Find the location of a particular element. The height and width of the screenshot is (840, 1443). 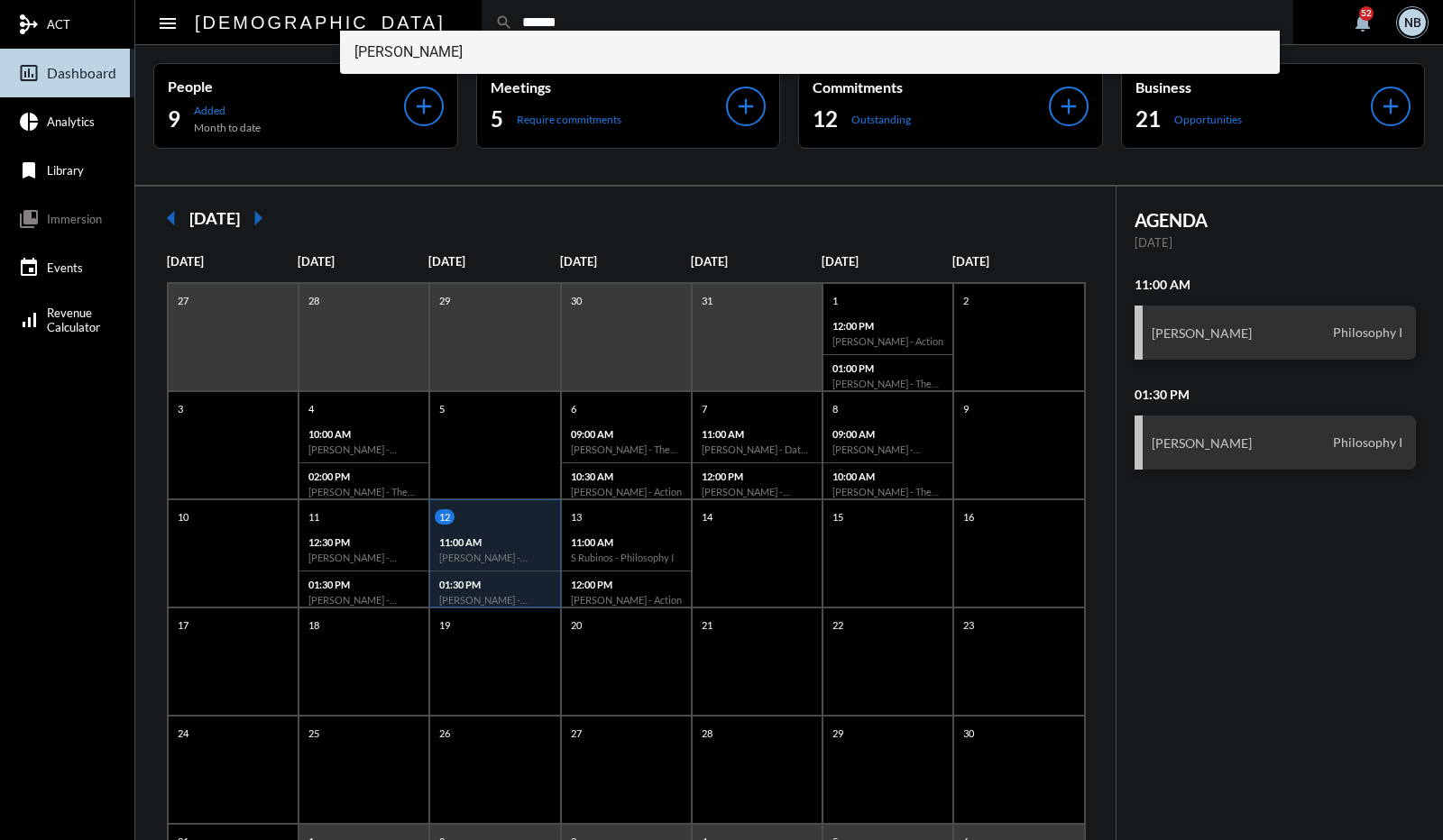

mat-icon: arrow_right is located at coordinates (258, 218).